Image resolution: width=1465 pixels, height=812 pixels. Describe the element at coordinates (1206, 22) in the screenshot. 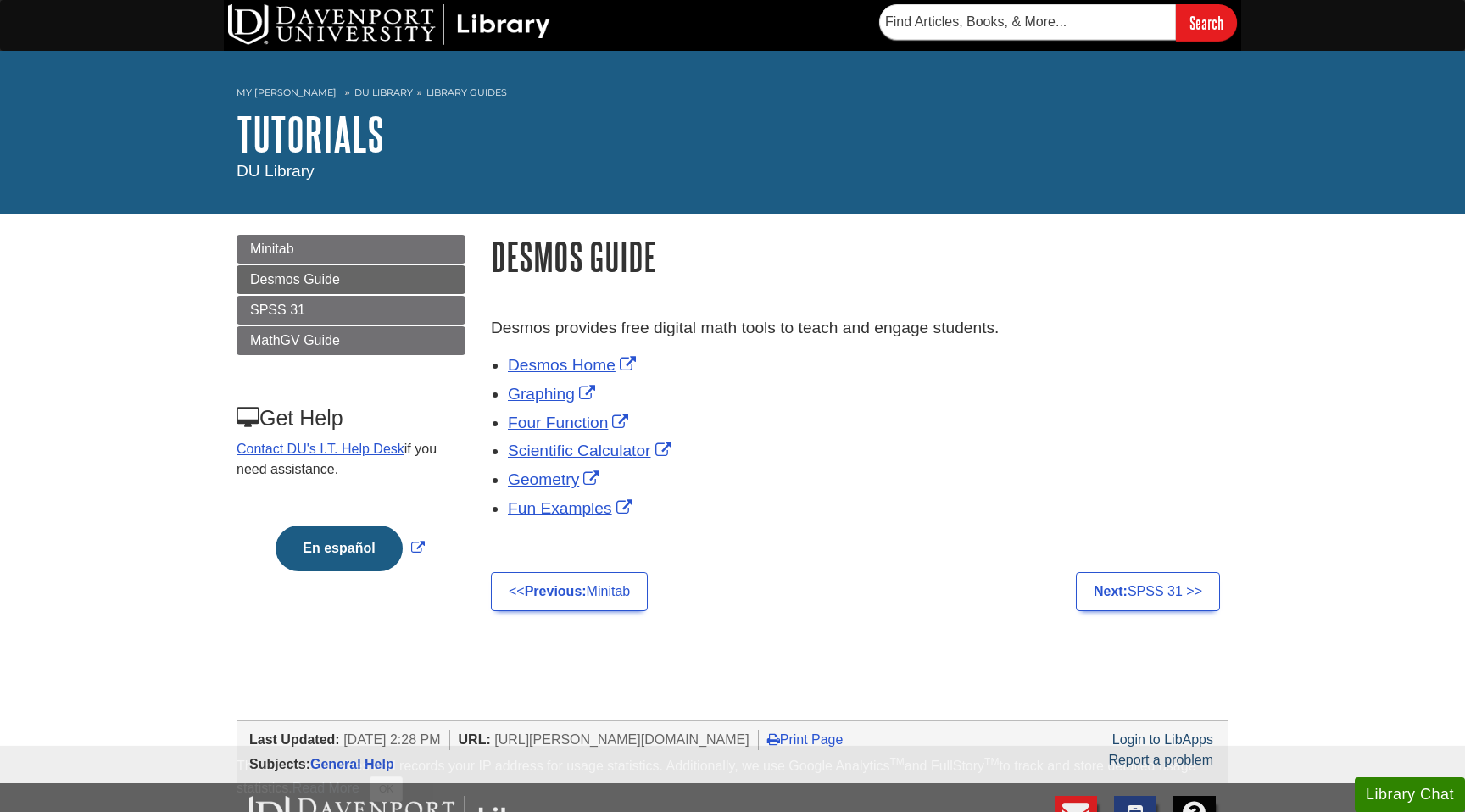

I see `input: Search` at that location.